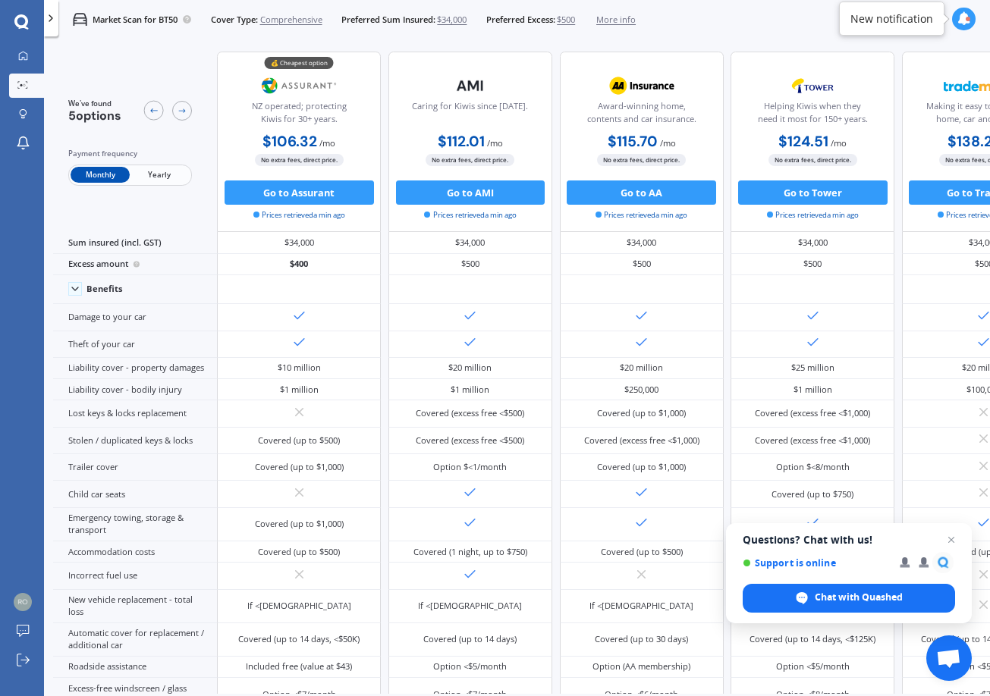 This screenshot has height=696, width=990. I want to click on span: $500, so click(566, 20).